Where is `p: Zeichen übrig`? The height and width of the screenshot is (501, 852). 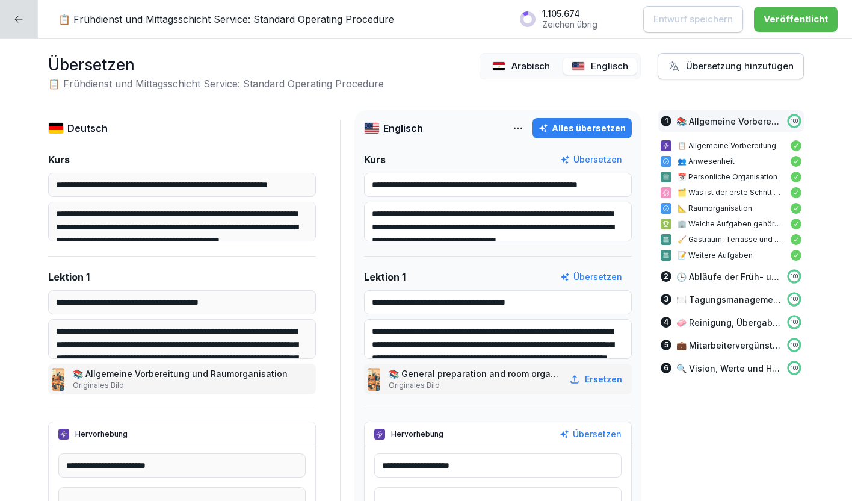 p: Zeichen übrig is located at coordinates (570, 25).